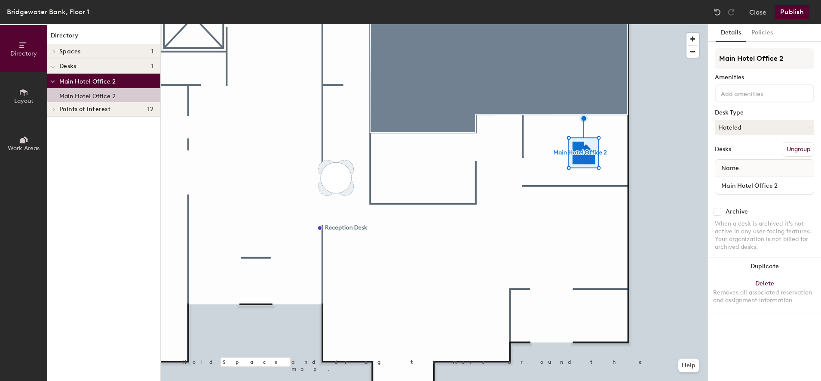  Describe the element at coordinates (24, 148) in the screenshot. I see `span: Work Areas` at that location.